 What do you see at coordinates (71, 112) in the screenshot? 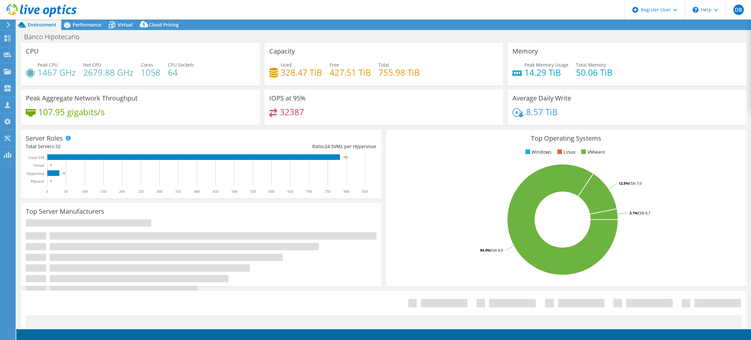
I see `h4: 107.95 gigabits/s` at bounding box center [71, 112].